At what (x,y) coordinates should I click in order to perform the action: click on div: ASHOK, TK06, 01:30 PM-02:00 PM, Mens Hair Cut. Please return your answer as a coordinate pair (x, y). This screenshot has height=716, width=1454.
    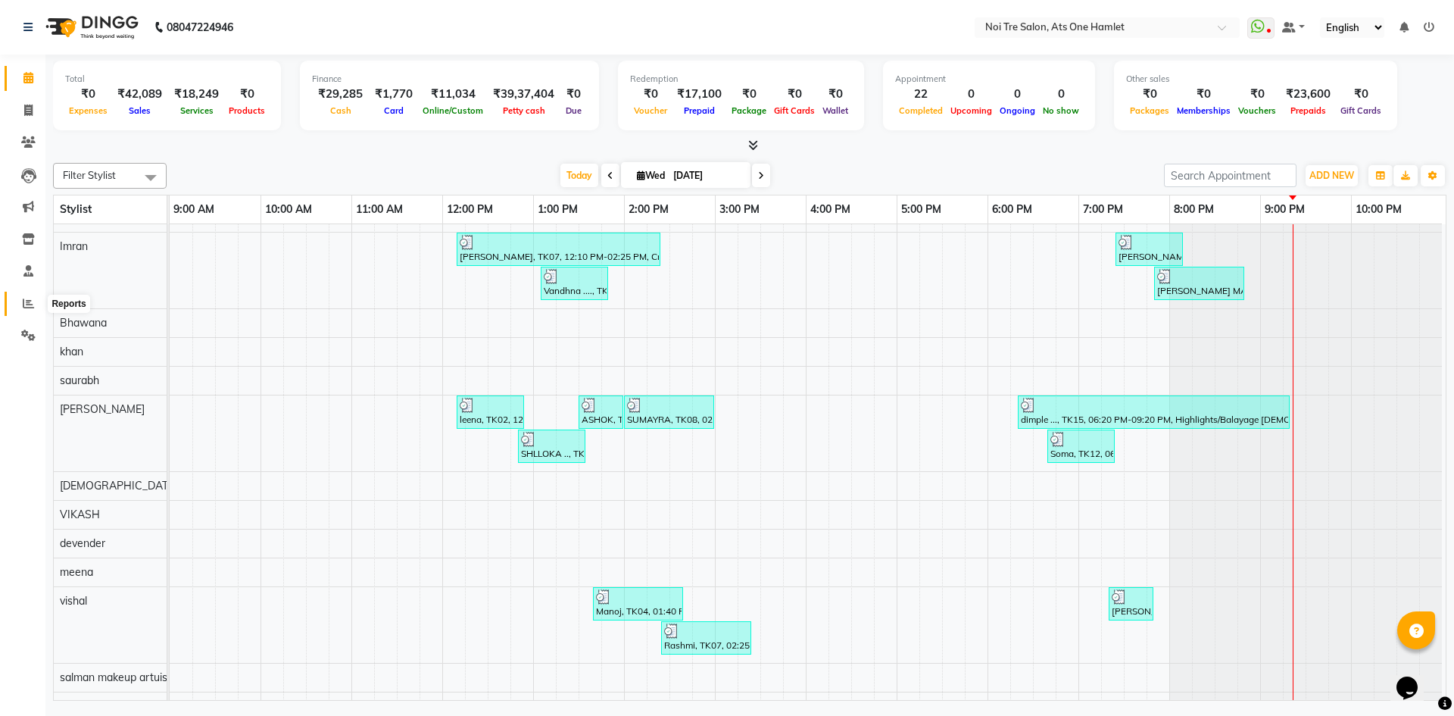
    Looking at the image, I should click on (601, 412).